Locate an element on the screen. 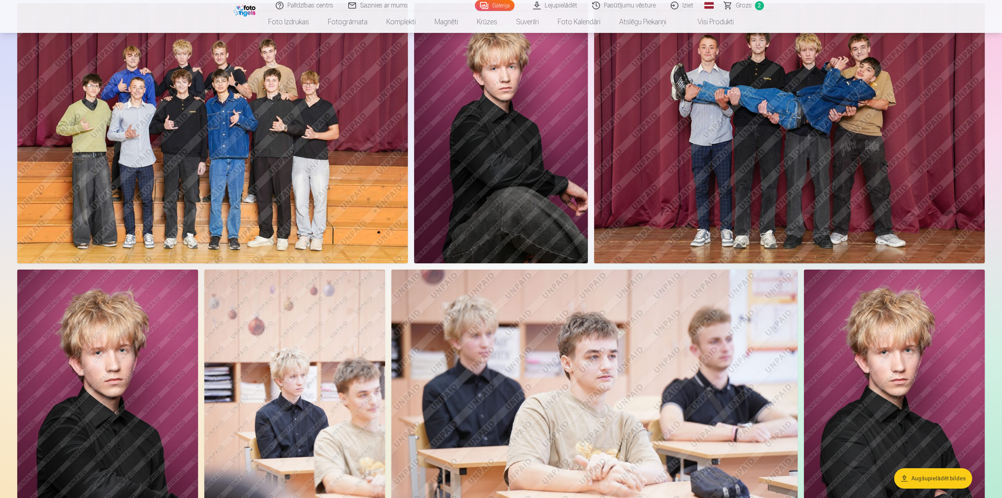 The height and width of the screenshot is (498, 1002). a: Komplekti is located at coordinates (401, 22).